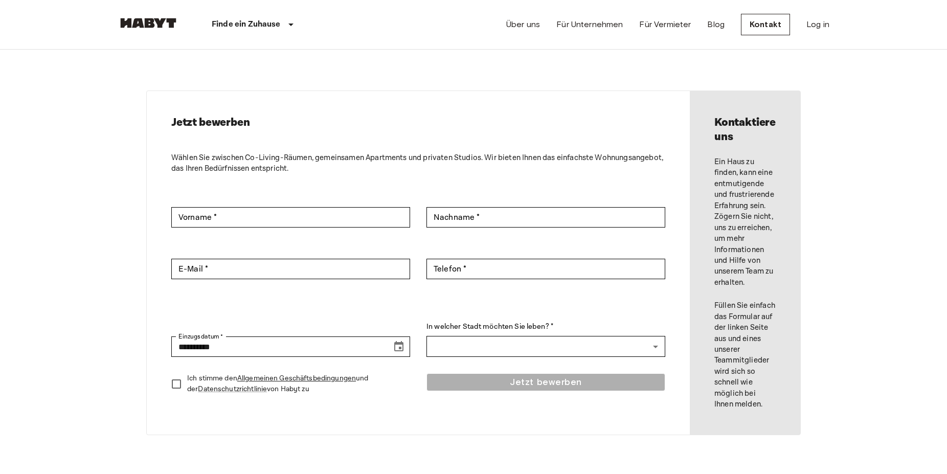 This screenshot has height=474, width=947. What do you see at coordinates (418, 163) in the screenshot?
I see `p: Wählen Sie zwischen Co-Living-Räumen, gemeinsamen Apartments und privaten Studios. Wir bieten Ihn...` at bounding box center [418, 163].